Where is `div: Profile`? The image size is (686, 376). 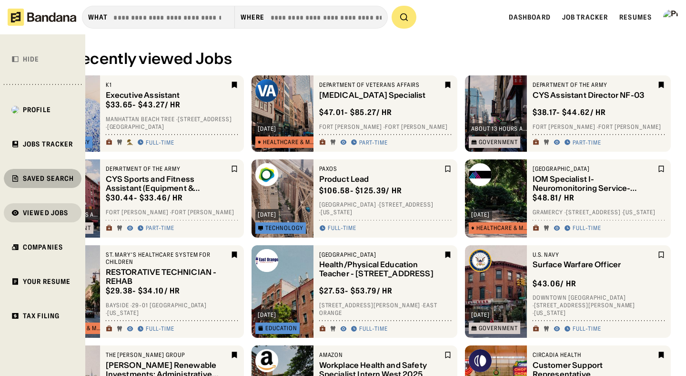
div: Profile is located at coordinates (37, 110).